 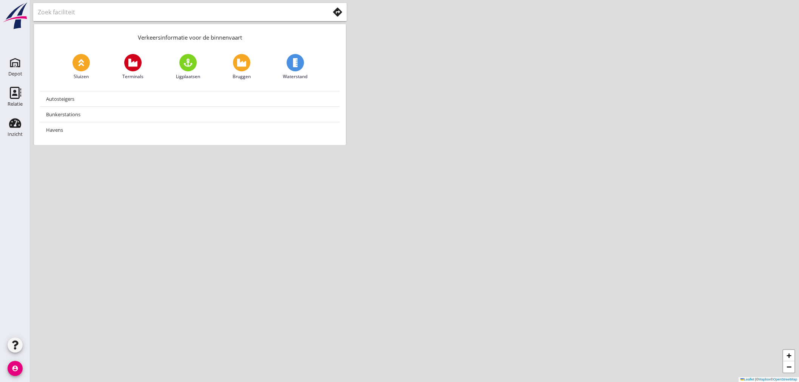 What do you see at coordinates (188, 67) in the screenshot?
I see `a: Ligplaatsen` at bounding box center [188, 67].